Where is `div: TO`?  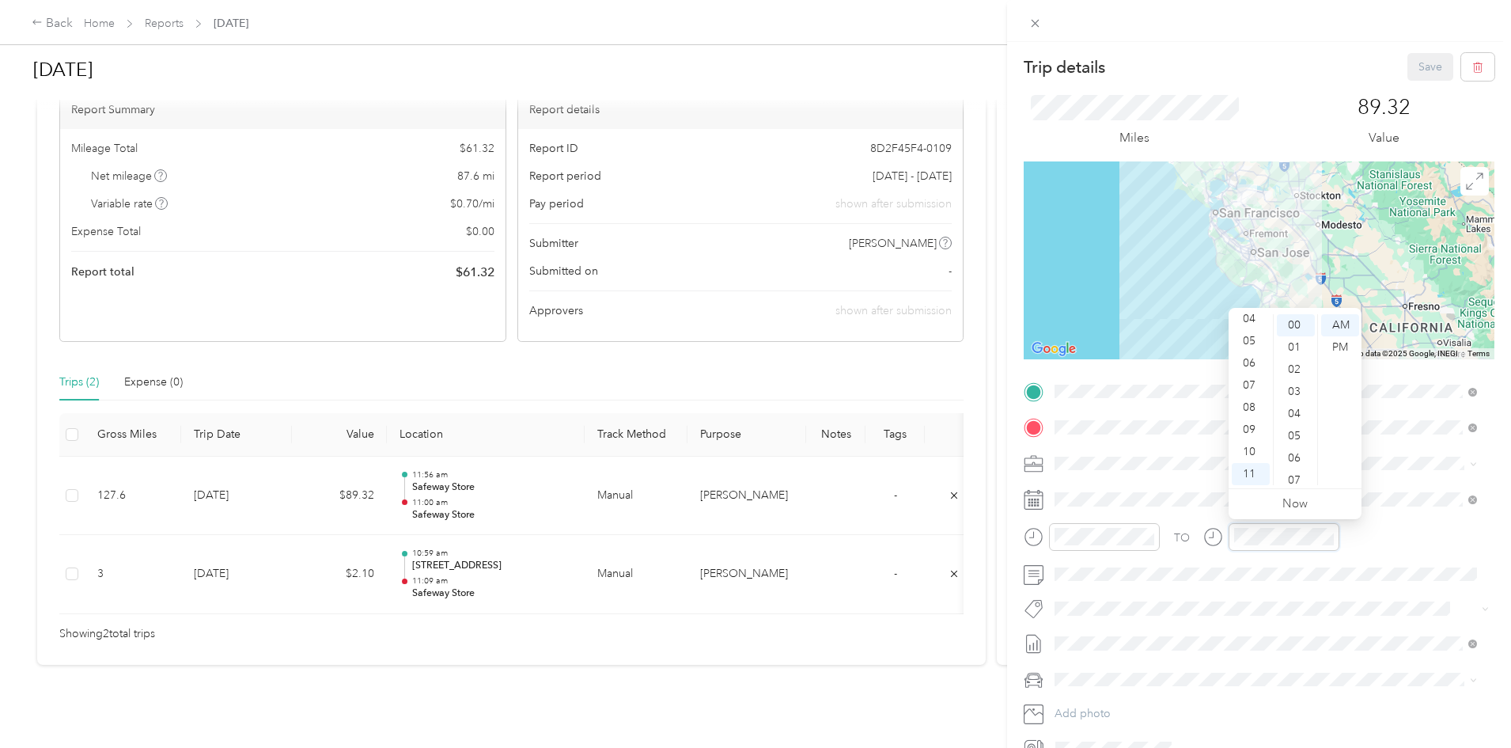
div: TO is located at coordinates (1182, 537).